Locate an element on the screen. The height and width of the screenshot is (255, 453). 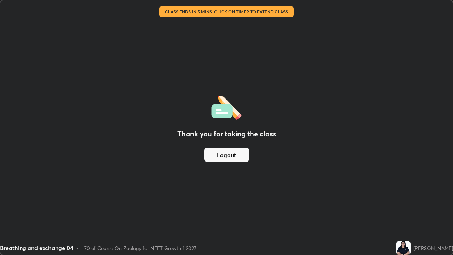
div: L70 of Course On Zoology for NEET Growth 1 2027 is located at coordinates (139, 248).